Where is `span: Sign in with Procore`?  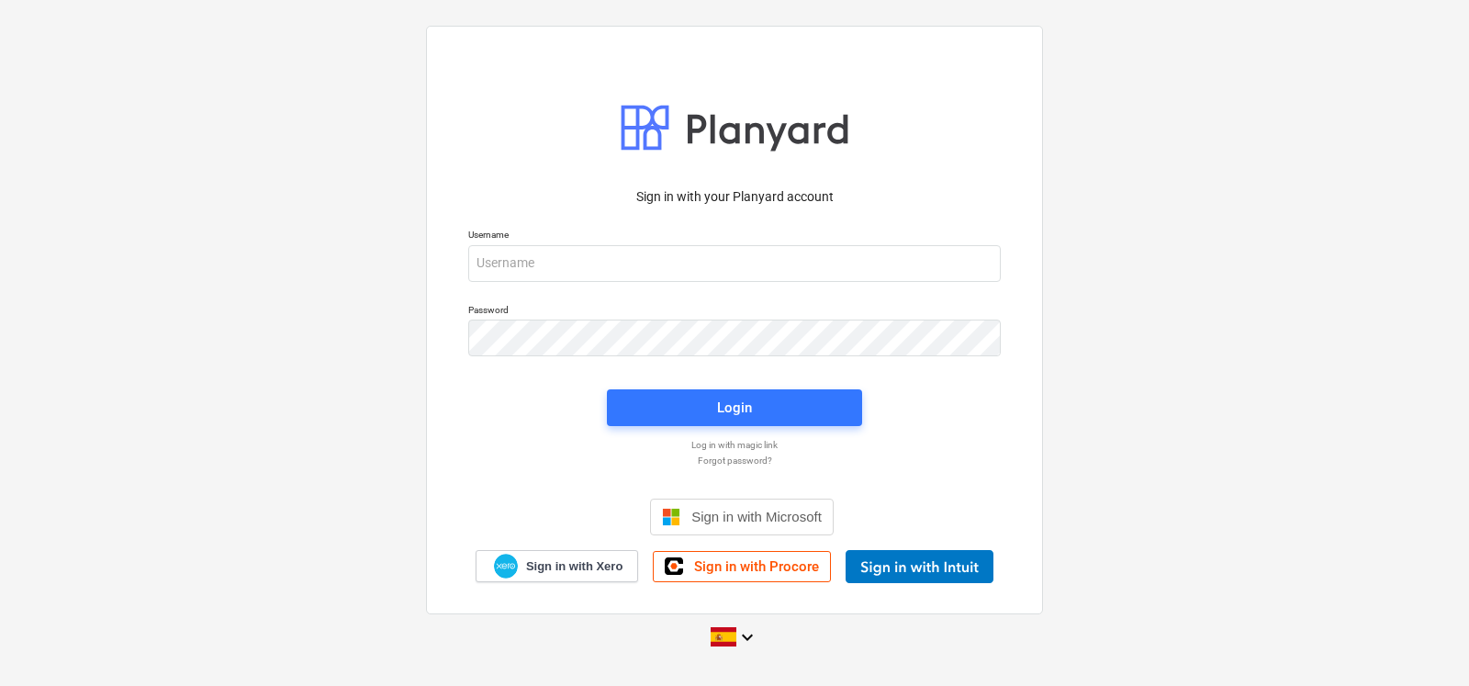 span: Sign in with Procore is located at coordinates (757, 567).